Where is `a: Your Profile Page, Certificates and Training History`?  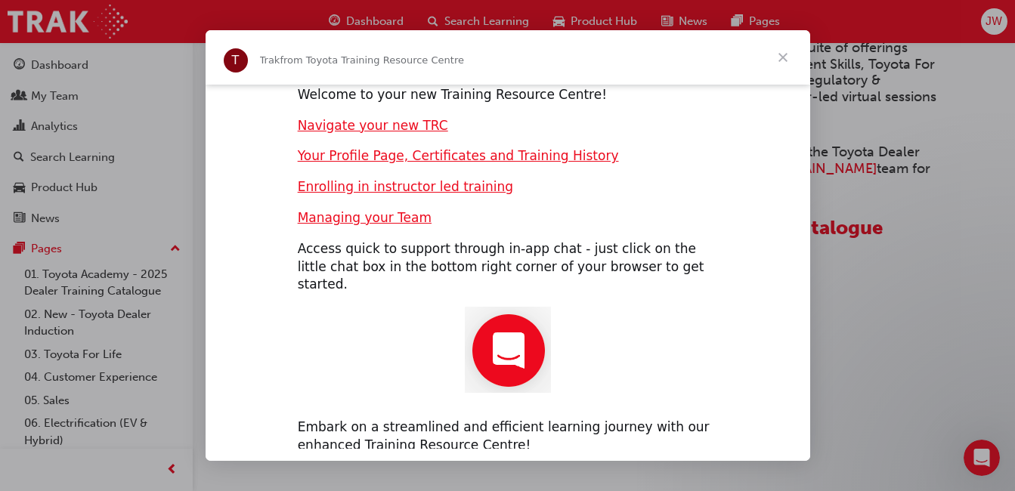 a: Your Profile Page, Certificates and Training History is located at coordinates (458, 156).